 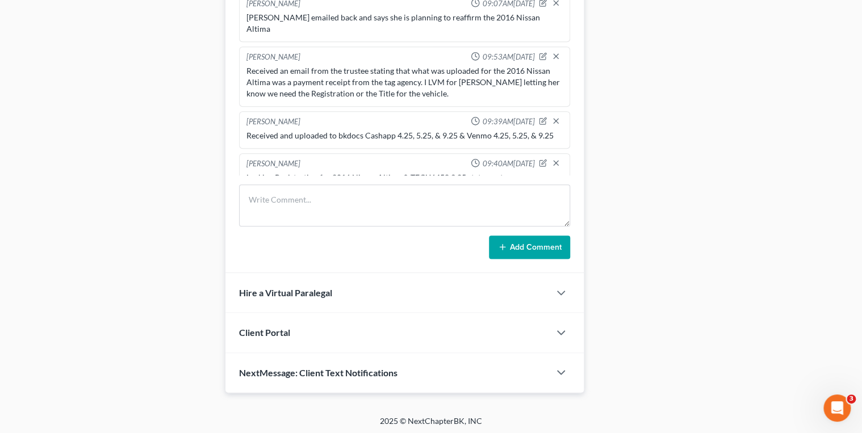 I want to click on div: Received and uploaded to bkdocs Cashapp 4.25, 5.25, & 9.25 & Venmo 4.25, 5.25, & 9.25, so click(x=405, y=136).